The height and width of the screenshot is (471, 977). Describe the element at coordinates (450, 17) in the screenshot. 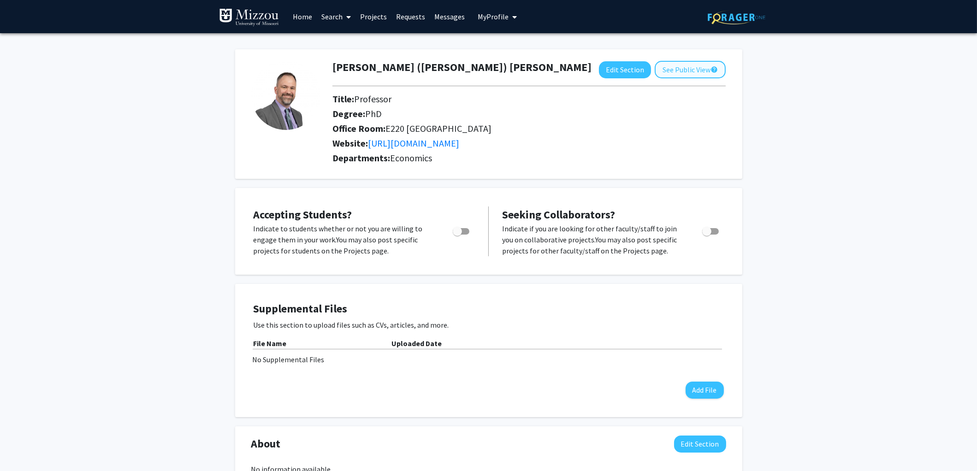

I see `a: Messages` at that location.